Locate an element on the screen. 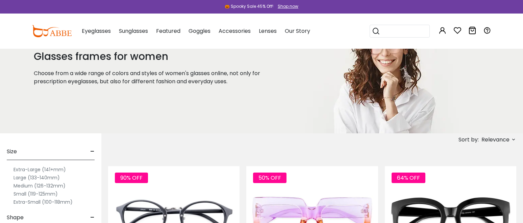  div: Shop now is located at coordinates (288, 6).